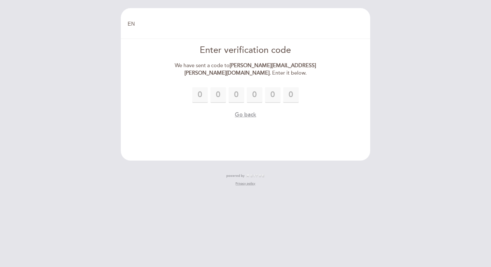 This screenshot has width=491, height=267. I want to click on div: Enter verification code, so click(245, 50).